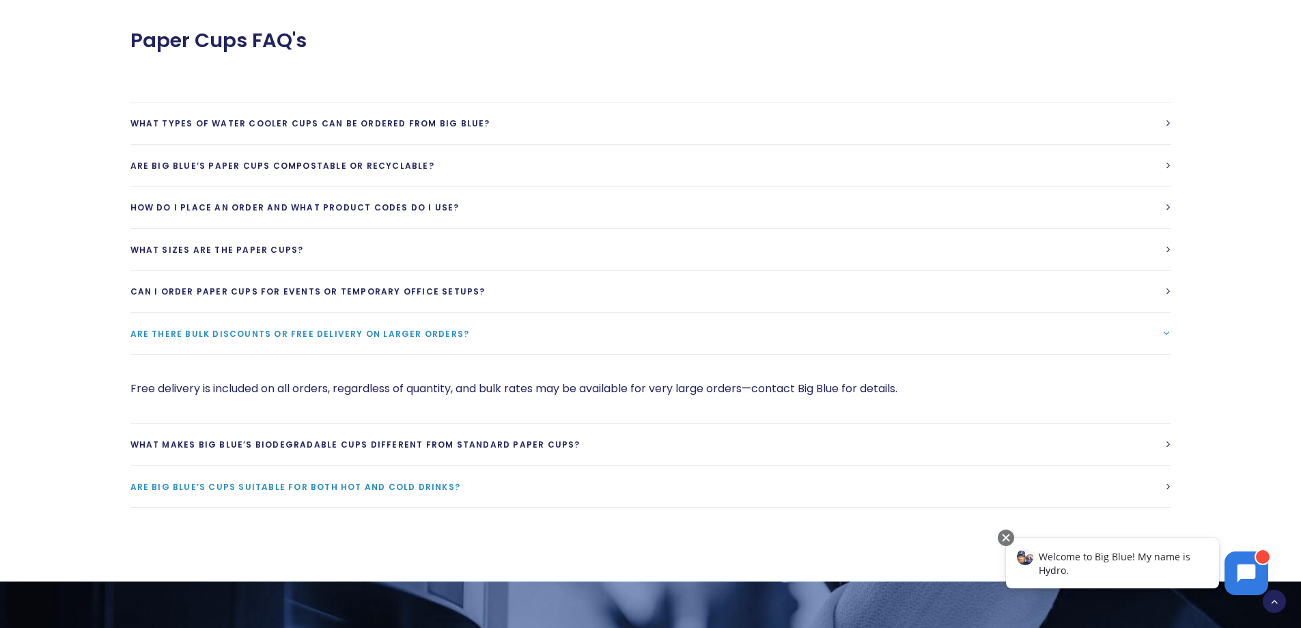  I want to click on span: Are Big Blue’s cups suitable for both hot and cold drinks?, so click(296, 486).